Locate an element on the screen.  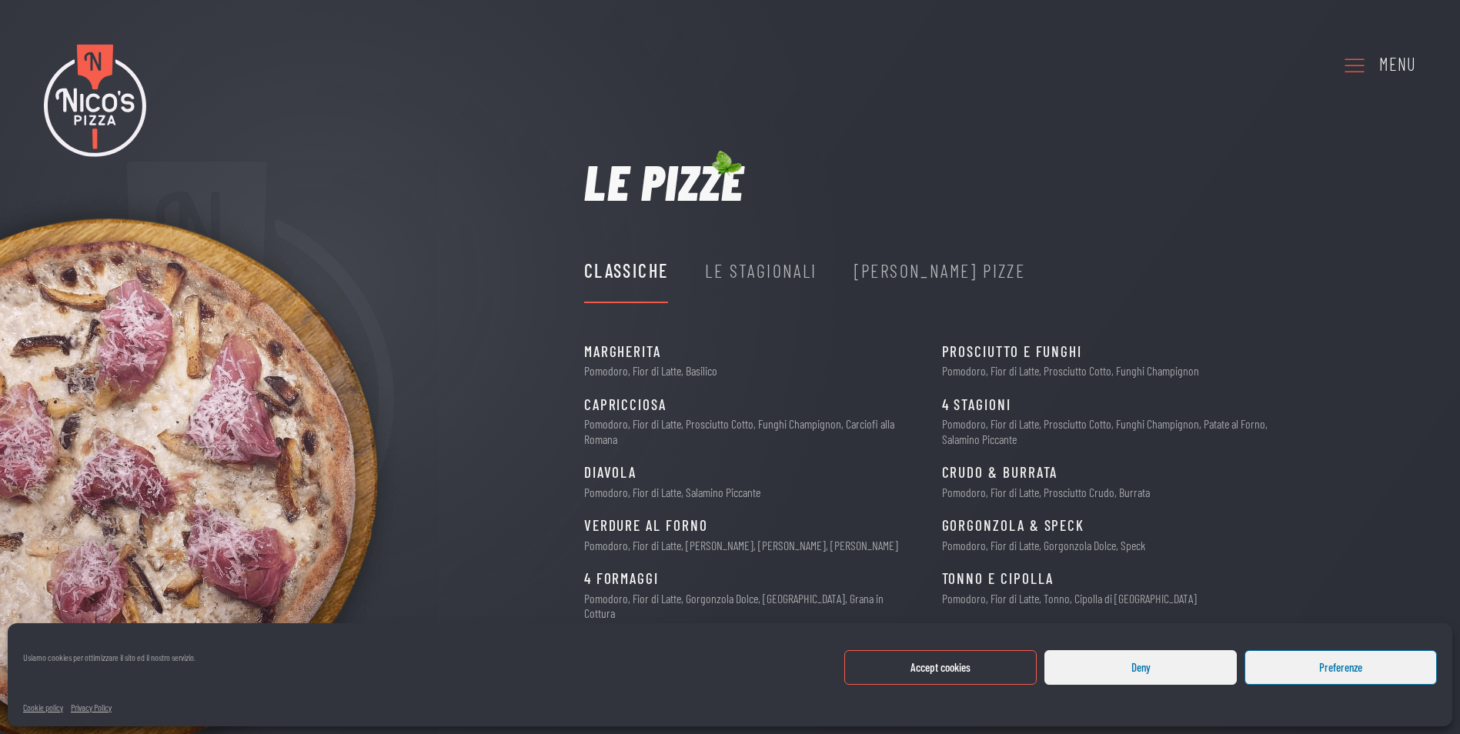
button: Preferenze is located at coordinates (1341, 667).